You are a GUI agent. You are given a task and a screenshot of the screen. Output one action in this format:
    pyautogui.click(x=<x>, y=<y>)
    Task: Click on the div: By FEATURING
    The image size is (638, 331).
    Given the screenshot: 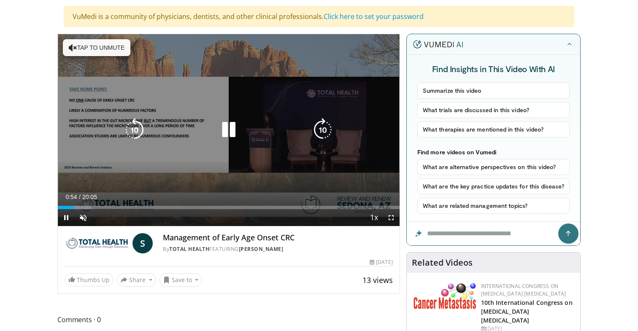 What is the action you would take?
    pyautogui.click(x=277, y=249)
    